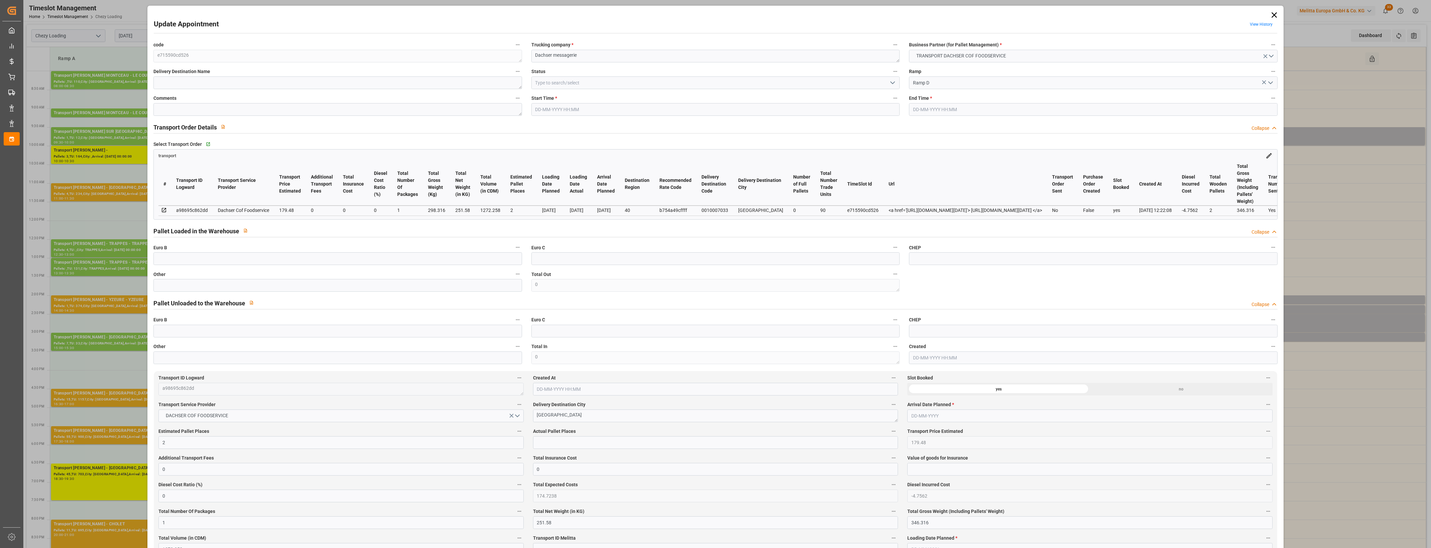 Image resolution: width=1431 pixels, height=548 pixels. I want to click on span: Created, so click(917, 346).